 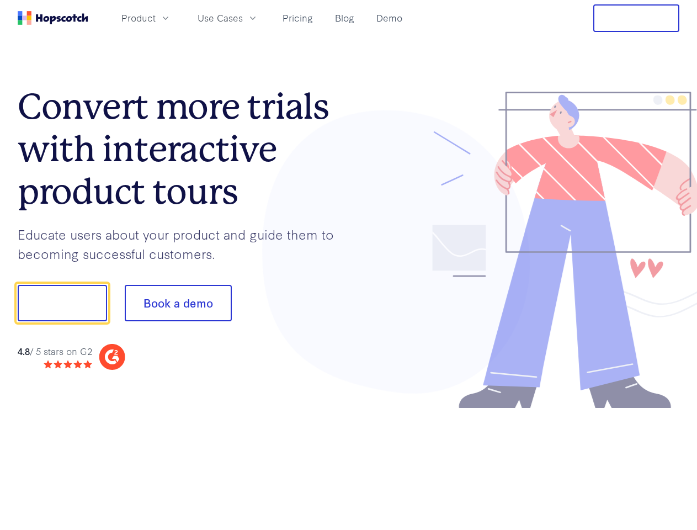 What do you see at coordinates (228, 18) in the screenshot?
I see `button: Use Cases` at bounding box center [228, 18].